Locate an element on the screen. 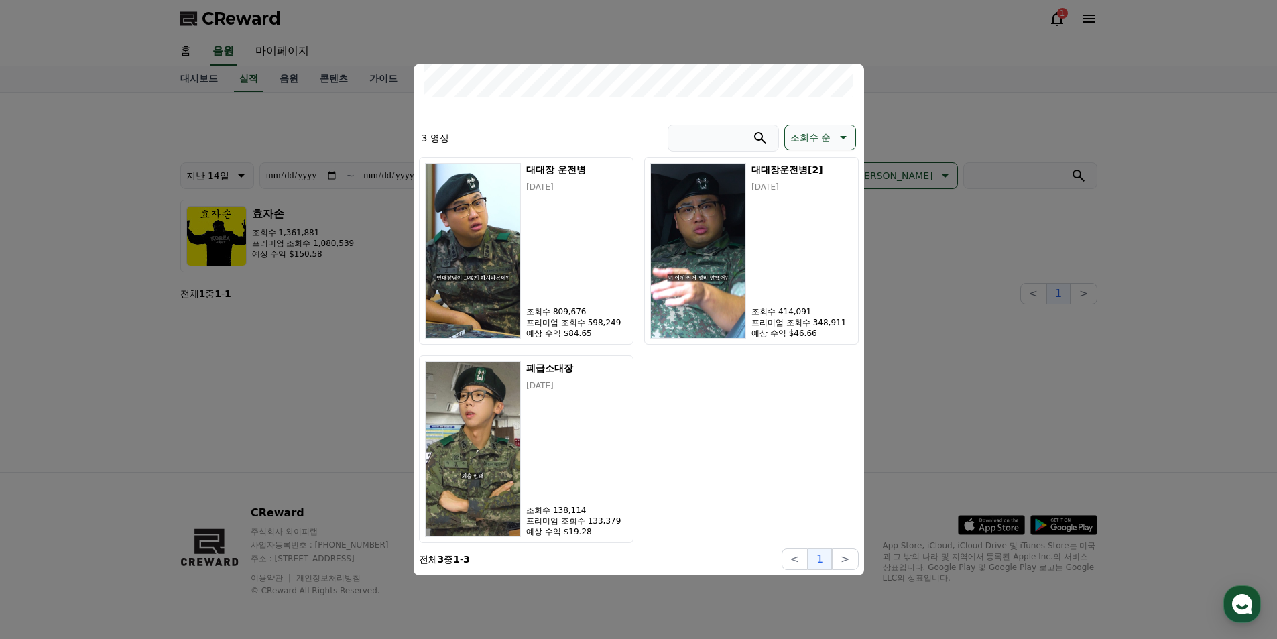 The width and height of the screenshot is (1277, 639). span: 대화 is located at coordinates (131, 451).